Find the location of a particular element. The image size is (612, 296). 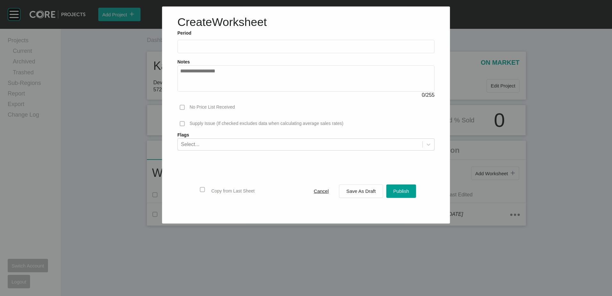

h1: Create Worksheet is located at coordinates (222, 22).